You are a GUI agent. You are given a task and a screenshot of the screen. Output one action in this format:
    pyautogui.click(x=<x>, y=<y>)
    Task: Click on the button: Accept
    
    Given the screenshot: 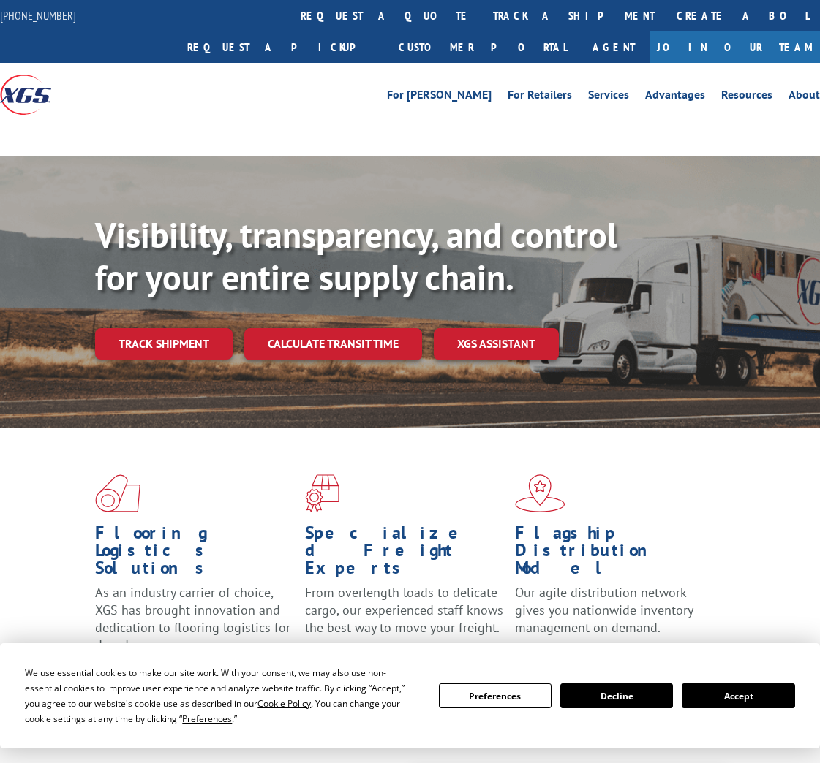 What is the action you would take?
    pyautogui.click(x=738, y=696)
    